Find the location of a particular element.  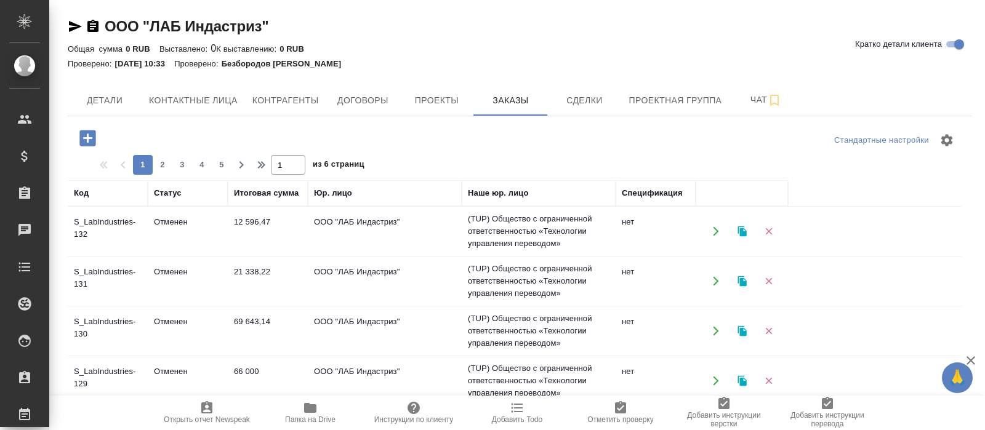

span: из 6 страниц is located at coordinates (339, 166).